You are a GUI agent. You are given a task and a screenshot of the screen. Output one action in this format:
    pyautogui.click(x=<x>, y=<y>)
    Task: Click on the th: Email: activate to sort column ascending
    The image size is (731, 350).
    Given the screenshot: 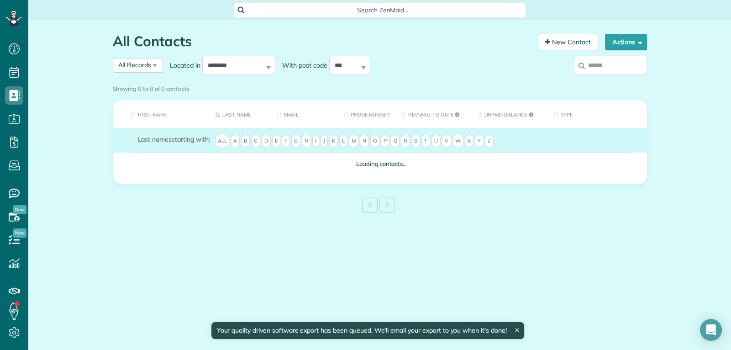 What is the action you would take?
    pyautogui.click(x=303, y=114)
    